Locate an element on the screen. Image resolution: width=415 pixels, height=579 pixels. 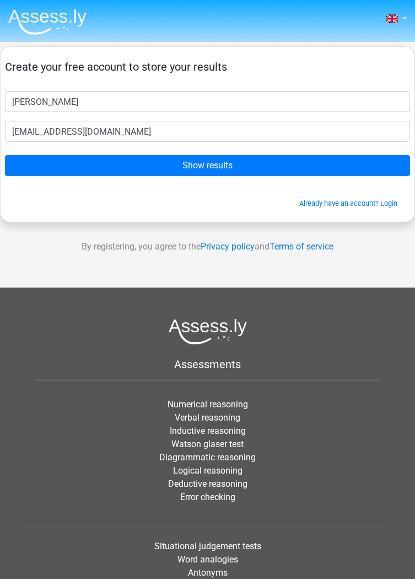
a: Inductive reasoning is located at coordinates (208, 430).